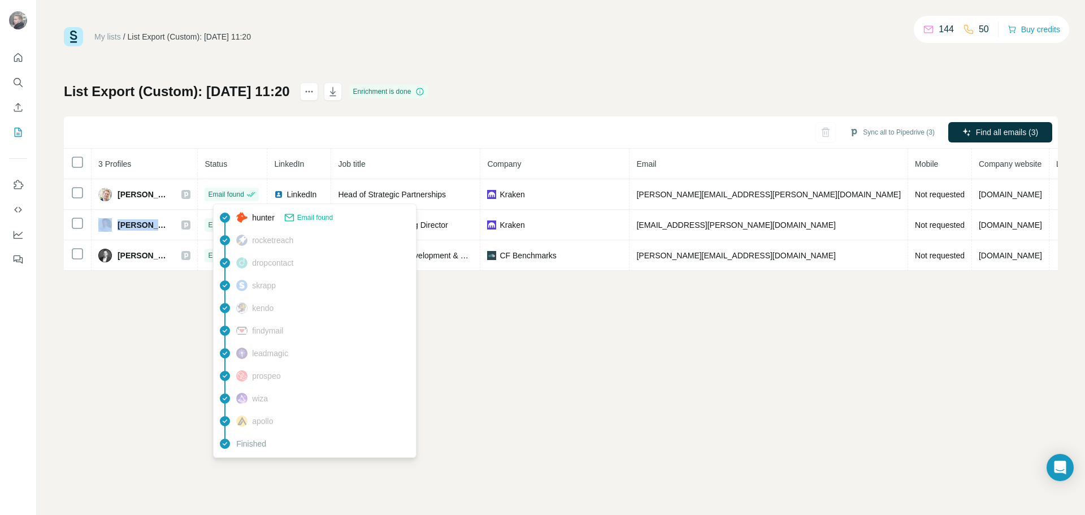 The image size is (1085, 515). I want to click on span: apollo, so click(262, 421).